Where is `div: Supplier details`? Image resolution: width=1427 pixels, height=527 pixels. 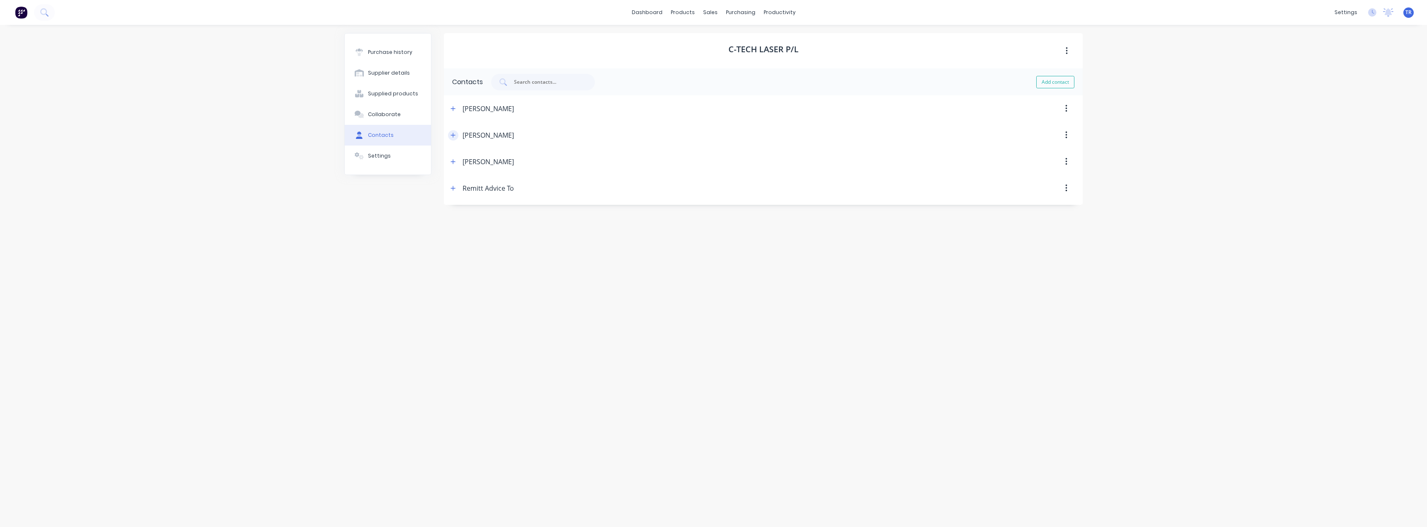 div: Supplier details is located at coordinates (389, 73).